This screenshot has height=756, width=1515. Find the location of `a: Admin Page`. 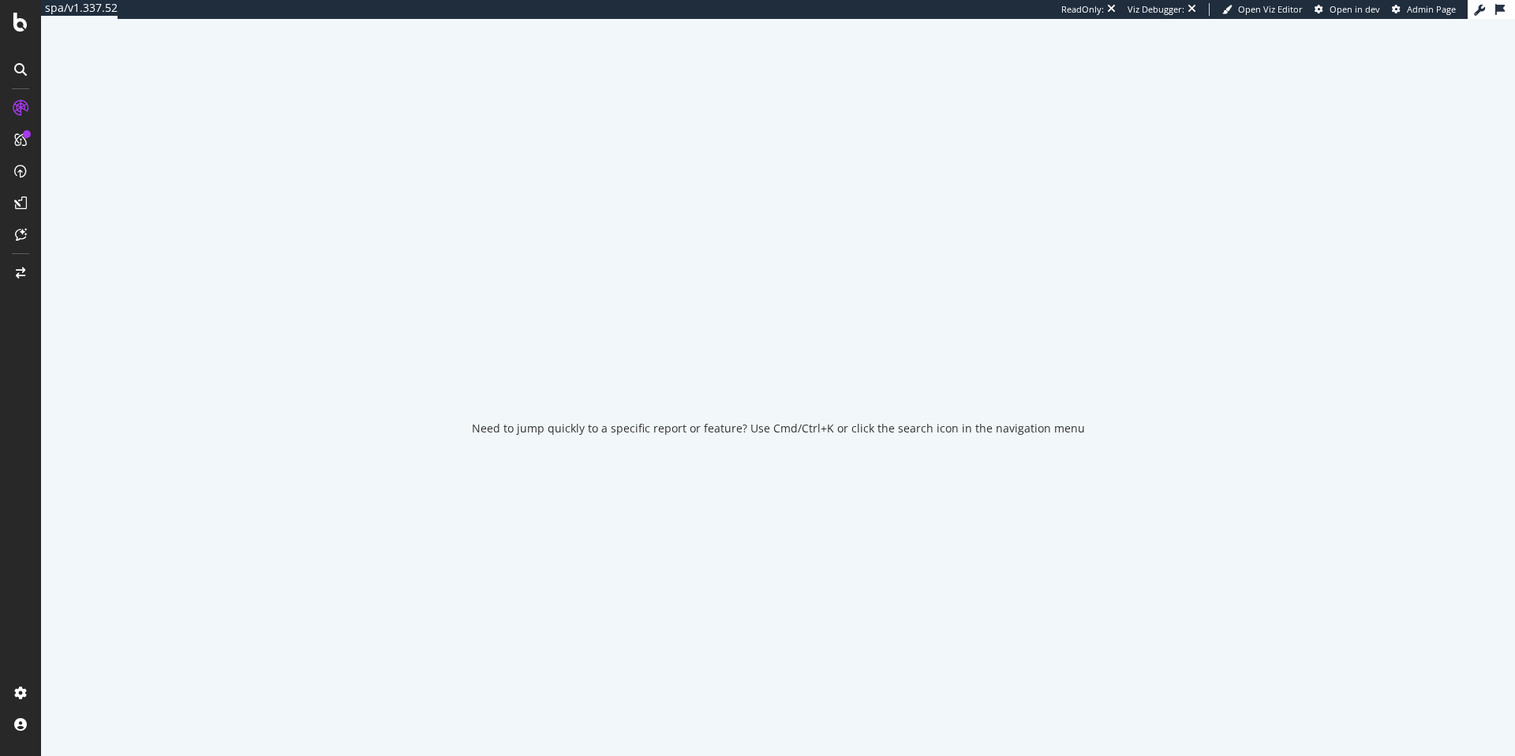

a: Admin Page is located at coordinates (1424, 9).